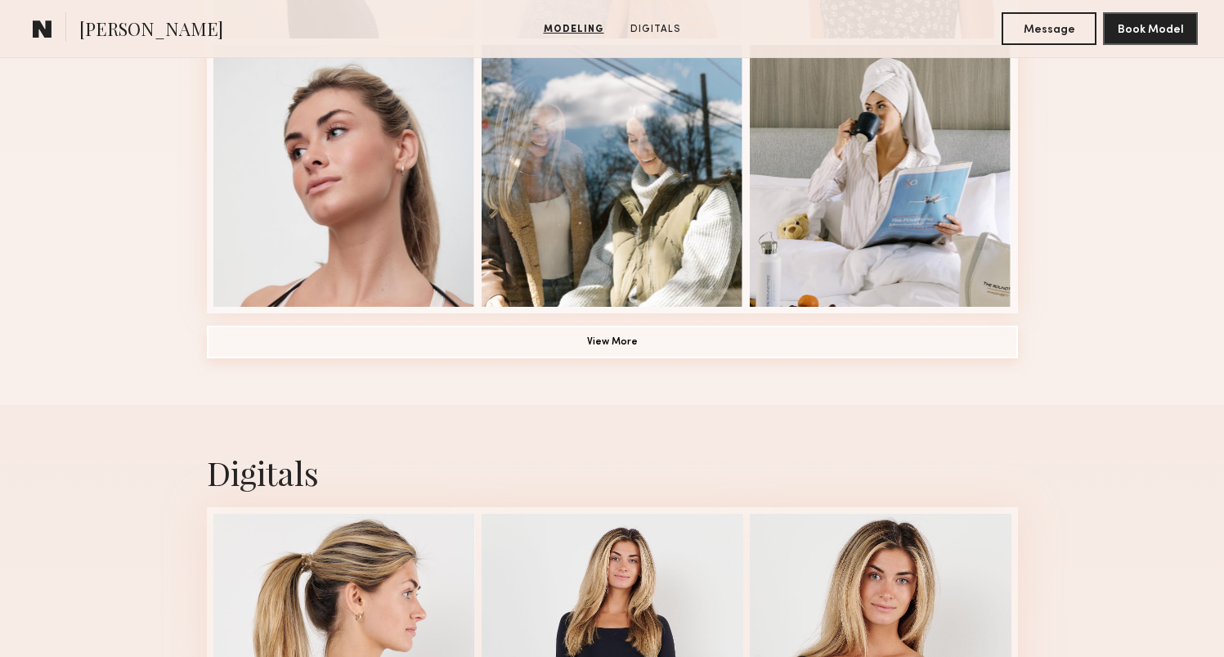 This screenshot has width=1224, height=657. What do you see at coordinates (1151, 29) in the screenshot?
I see `button: Book Model` at bounding box center [1151, 29].